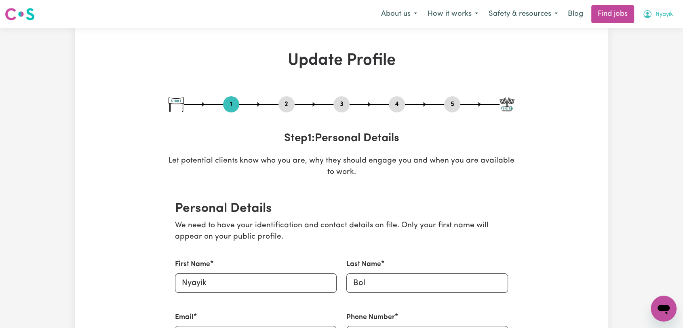 The width and height of the screenshot is (683, 328). I want to click on label: Email, so click(184, 317).